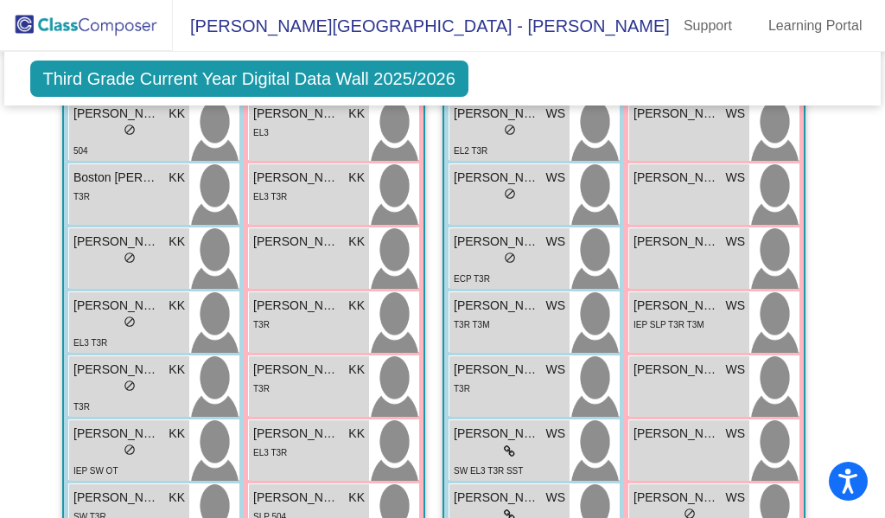 The width and height of the screenshot is (885, 518). Describe the element at coordinates (261, 132) in the screenshot. I see `span: EL3` at that location.